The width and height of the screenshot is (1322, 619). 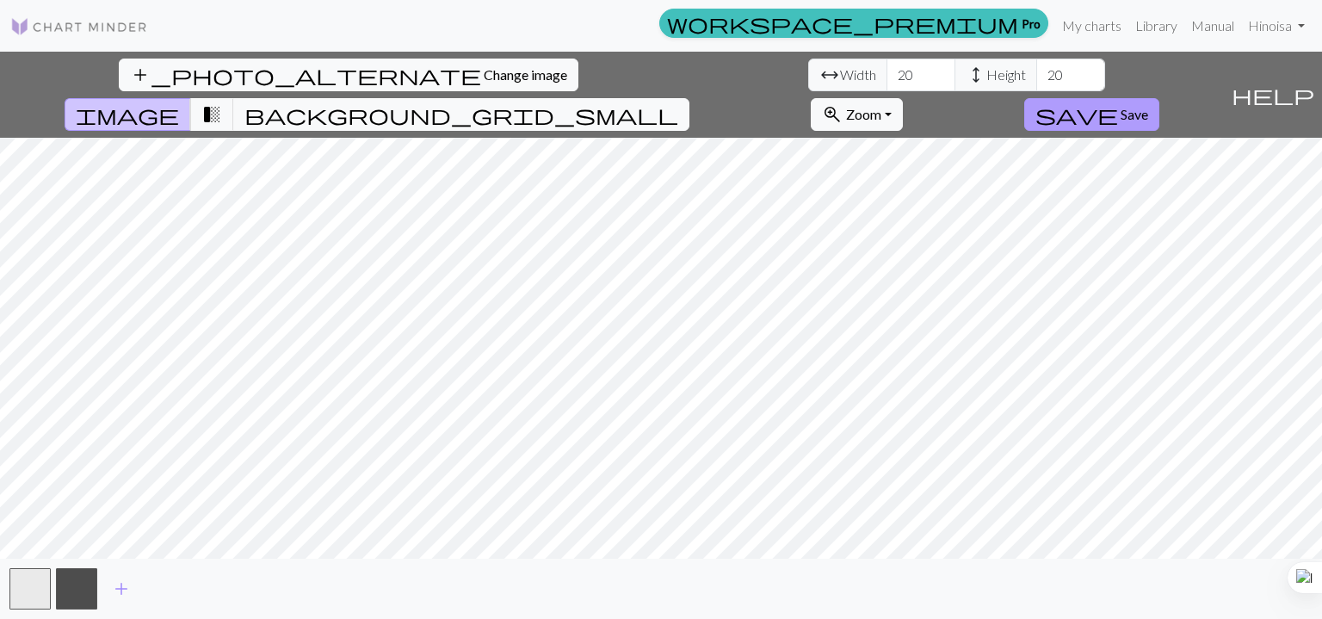 I want to click on span: height, so click(x=976, y=75).